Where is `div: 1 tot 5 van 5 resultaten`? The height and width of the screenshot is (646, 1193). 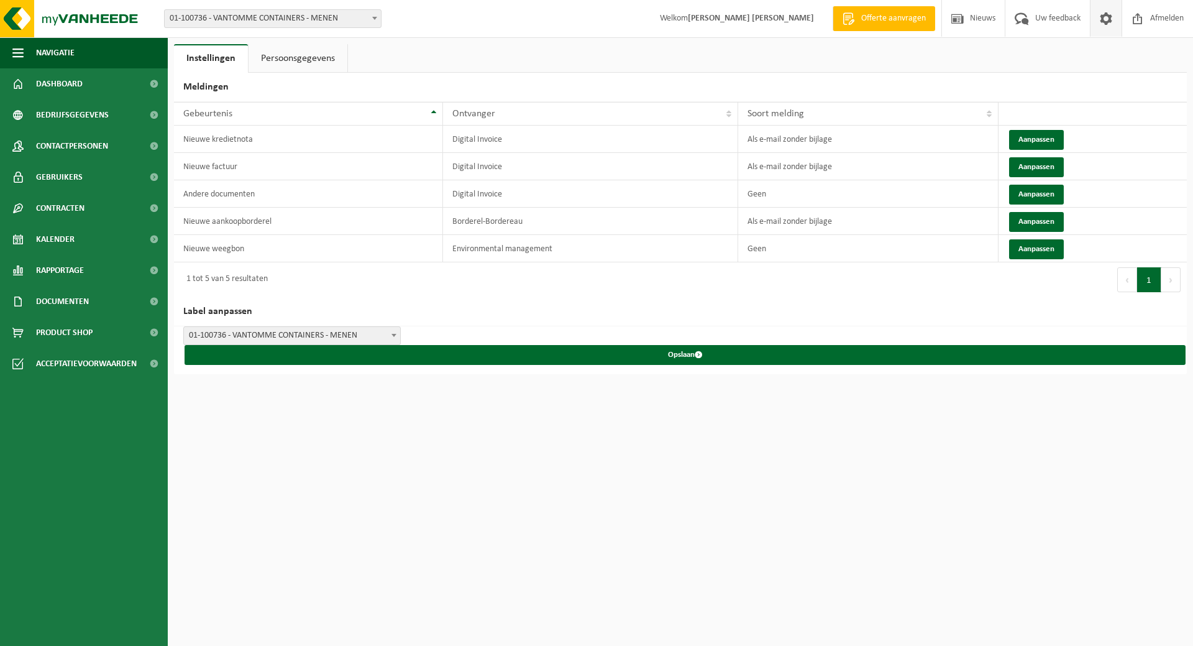
div: 1 tot 5 van 5 resultaten is located at coordinates (224, 280).